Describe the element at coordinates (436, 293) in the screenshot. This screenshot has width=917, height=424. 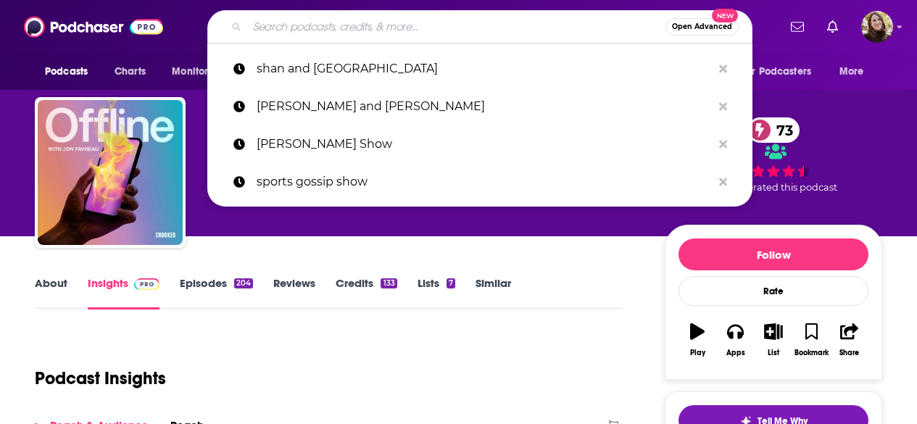
I see `a: Lists7` at that location.